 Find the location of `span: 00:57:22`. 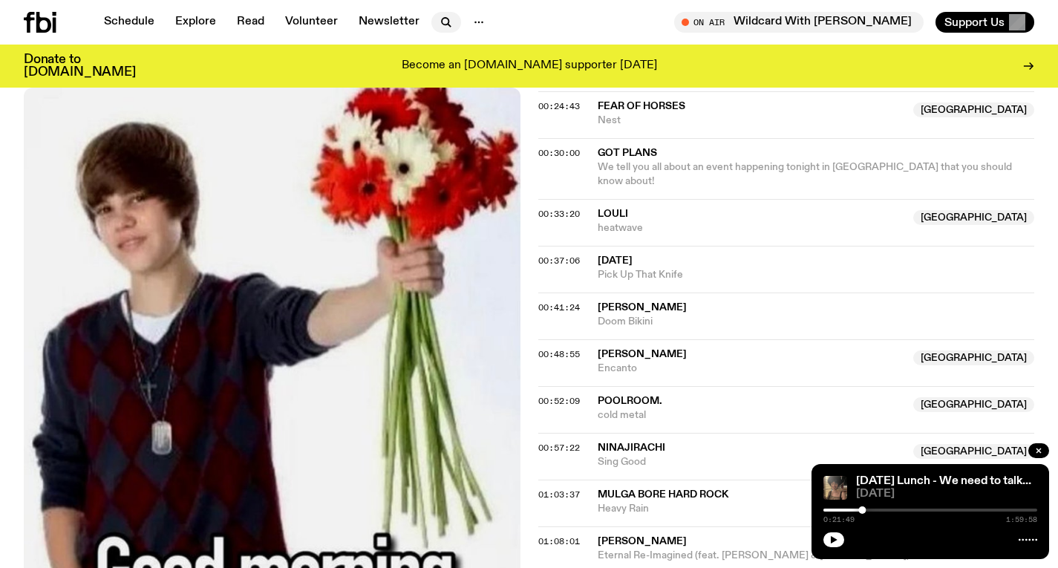

span: 00:57:22 is located at coordinates (559, 447).